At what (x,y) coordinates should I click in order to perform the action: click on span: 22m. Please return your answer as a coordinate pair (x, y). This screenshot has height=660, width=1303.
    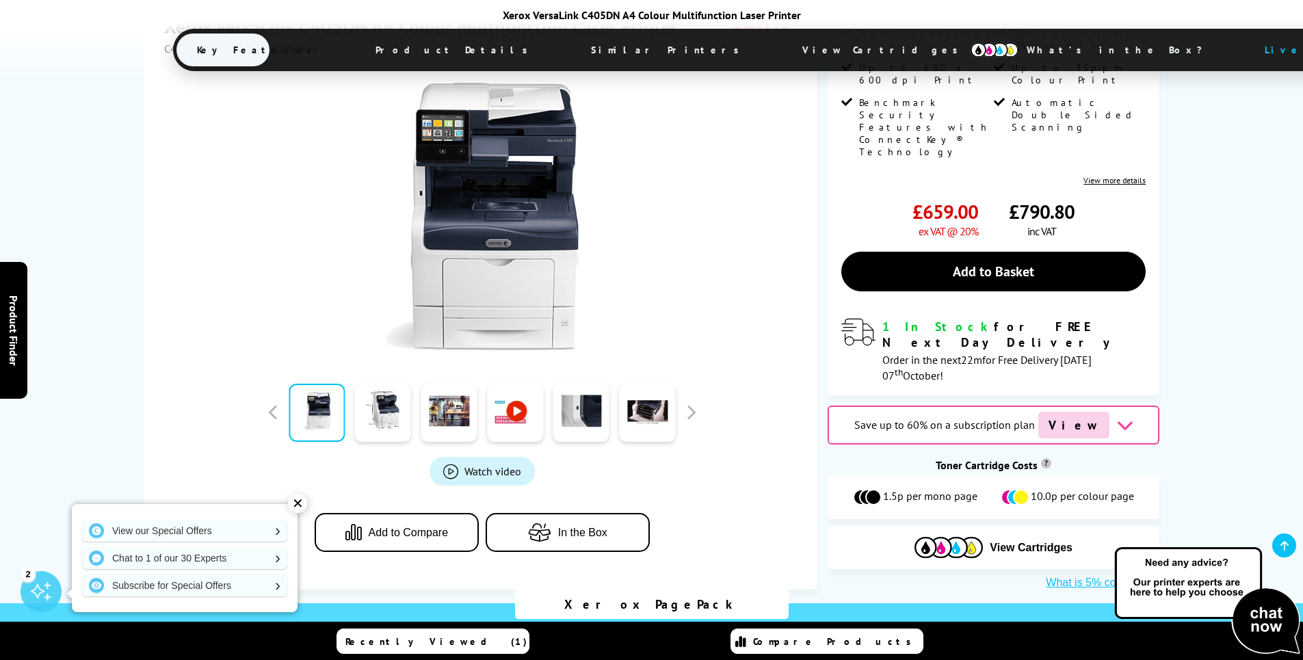
    Looking at the image, I should click on (971, 360).